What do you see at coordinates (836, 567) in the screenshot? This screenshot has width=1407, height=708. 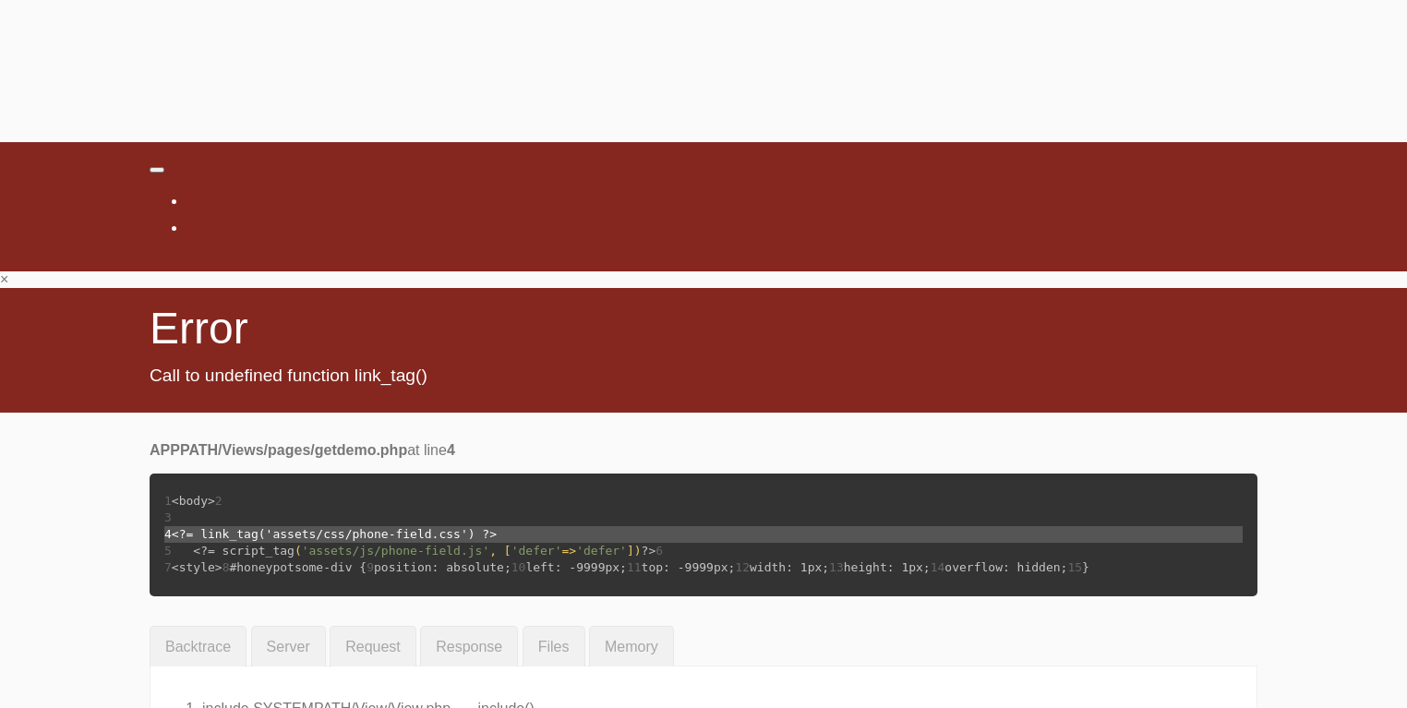 I see `span: 13` at bounding box center [836, 567].